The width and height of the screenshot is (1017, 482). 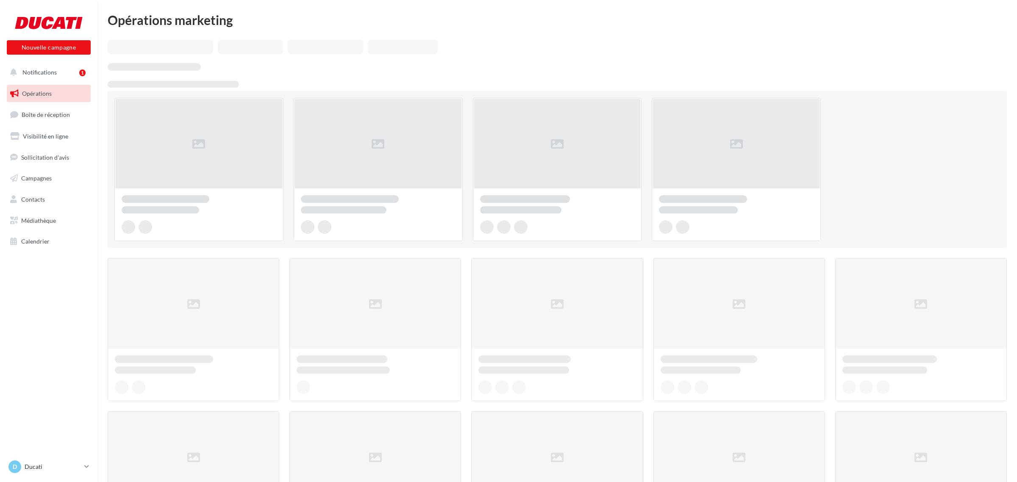 I want to click on a: D Ducati, so click(x=49, y=467).